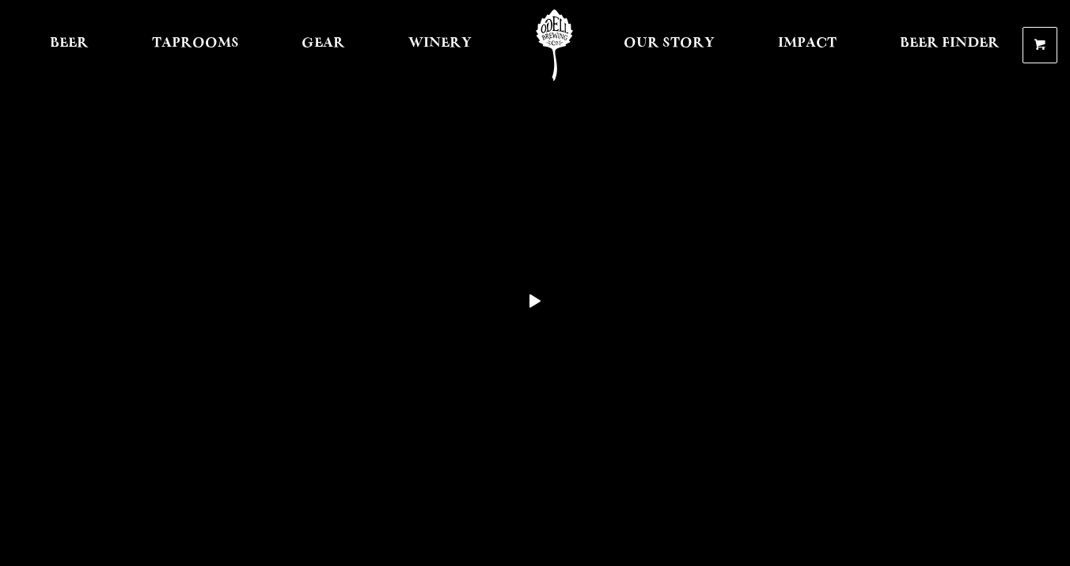 Image resolution: width=1070 pixels, height=566 pixels. Describe the element at coordinates (69, 45) in the screenshot. I see `a: Beer` at that location.